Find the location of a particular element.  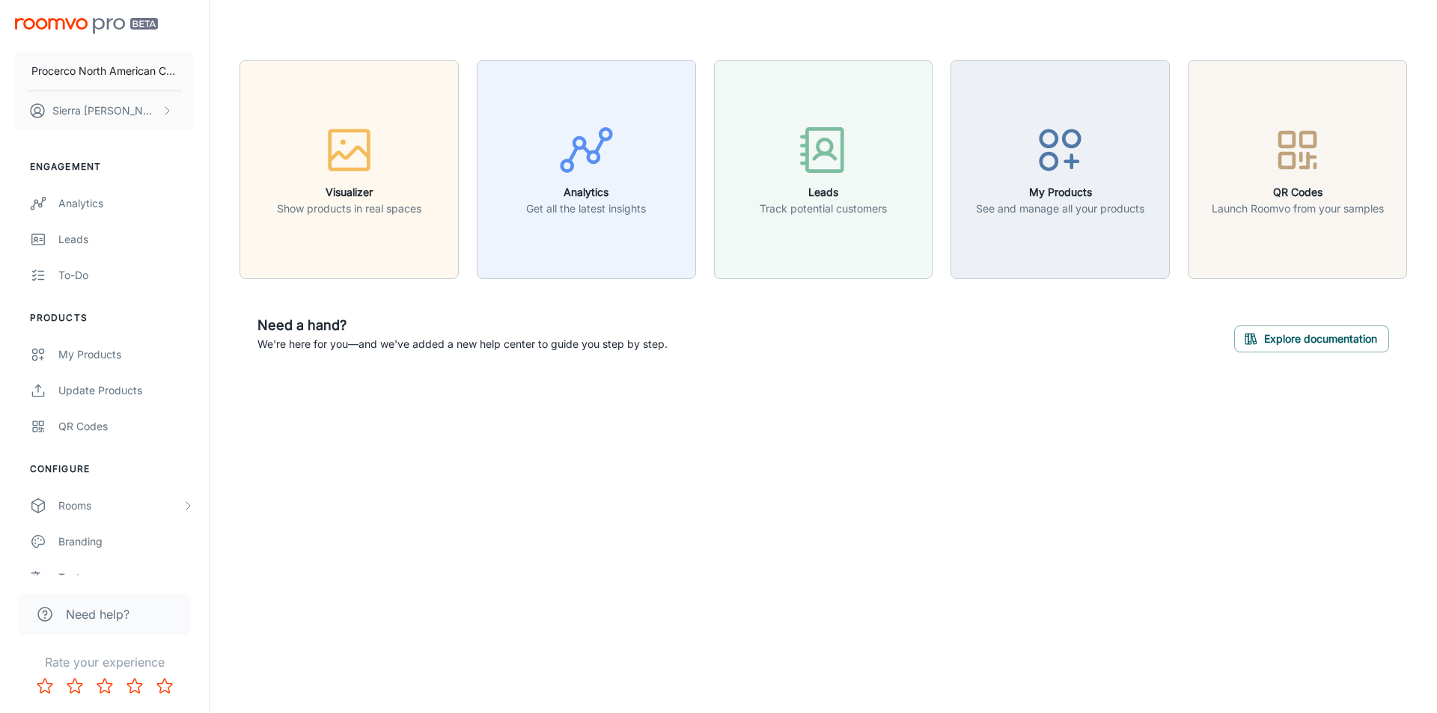

p: Get all the latest insights is located at coordinates (586, 209).